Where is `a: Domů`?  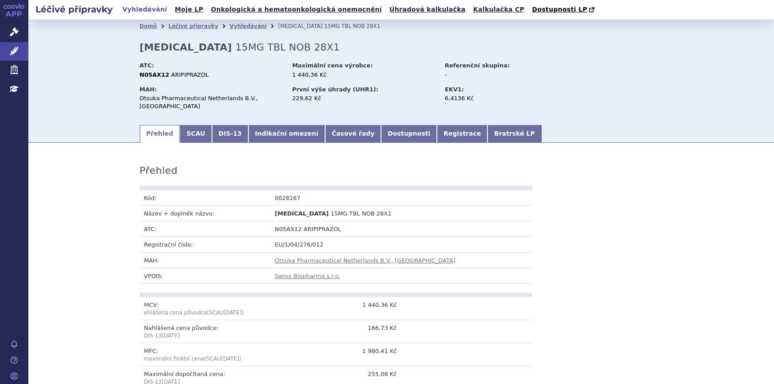
a: Domů is located at coordinates (148, 26).